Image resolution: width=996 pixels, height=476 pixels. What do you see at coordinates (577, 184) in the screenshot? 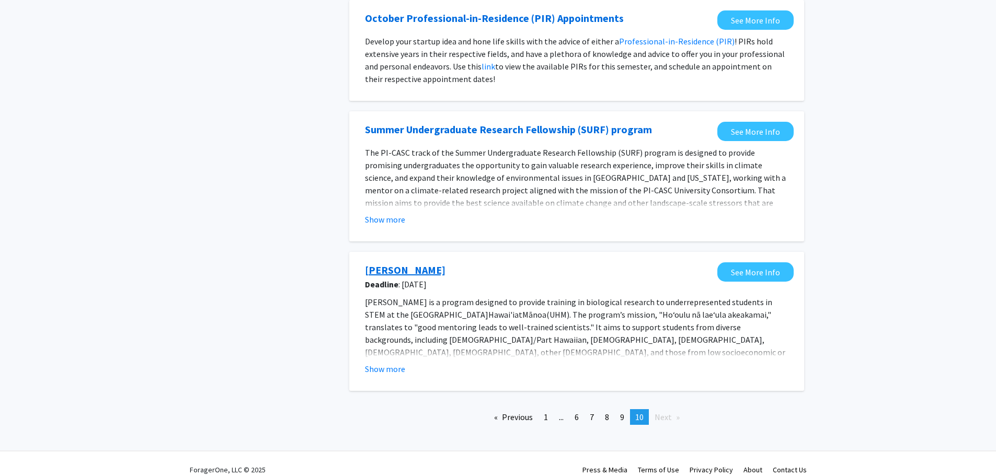
I see `p: The PI-CASC track of the Summer Undergraduate Research Fellowship (SURF) program is designed to p...` at bounding box center [577, 184].